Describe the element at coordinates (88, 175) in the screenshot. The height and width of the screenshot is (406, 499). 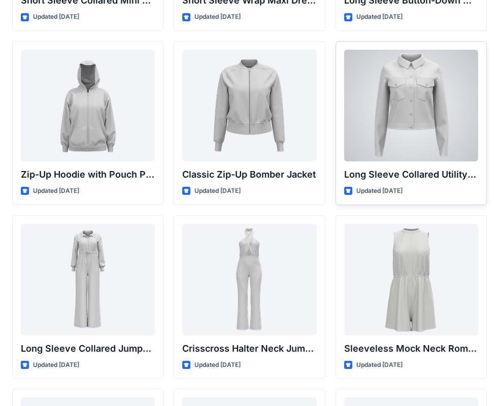
I see `p: Zip-Up Hoodie with Pouch Pockets` at that location.